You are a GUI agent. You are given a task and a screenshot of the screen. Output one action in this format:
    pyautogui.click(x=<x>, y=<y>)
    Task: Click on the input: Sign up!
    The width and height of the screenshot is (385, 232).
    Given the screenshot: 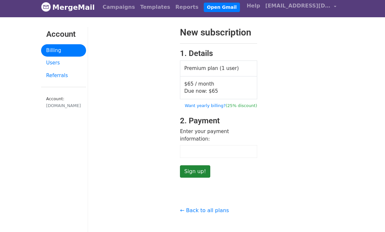 What is the action you would take?
    pyautogui.click(x=195, y=172)
    